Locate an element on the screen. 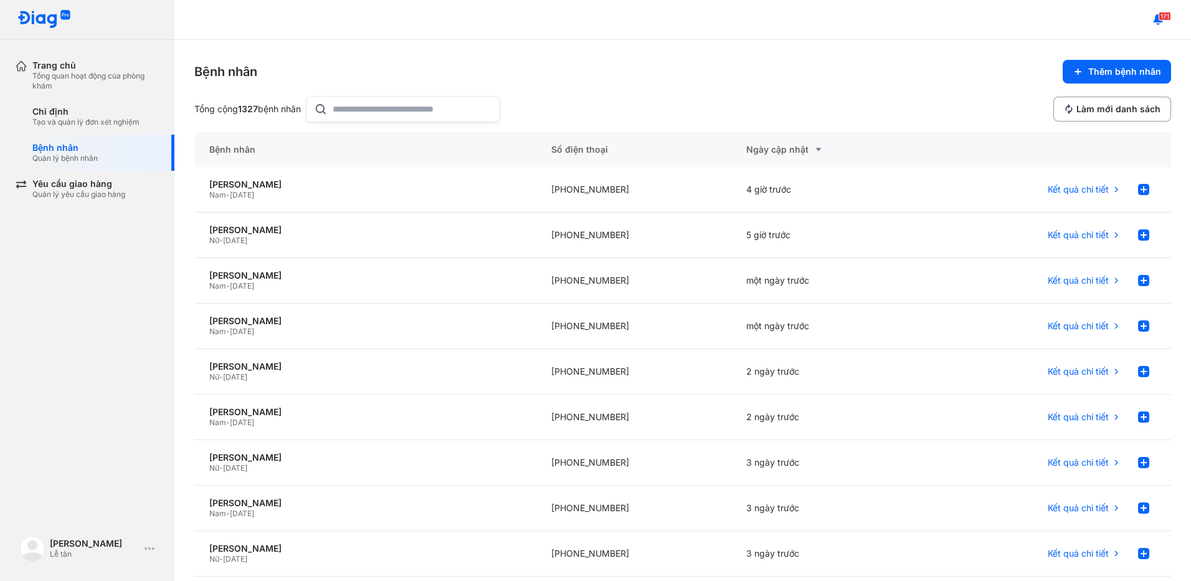 Image resolution: width=1191 pixels, height=581 pixels. button: Làm mới danh sách is located at coordinates (1112, 109).